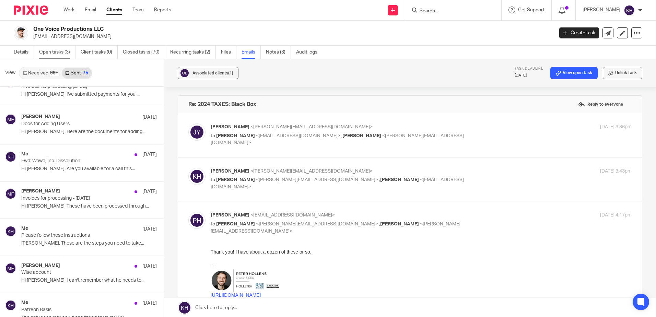 This screenshot has width=656, height=317. Describe the element at coordinates (75, 272) in the screenshot. I see `p: Wise account` at that location.